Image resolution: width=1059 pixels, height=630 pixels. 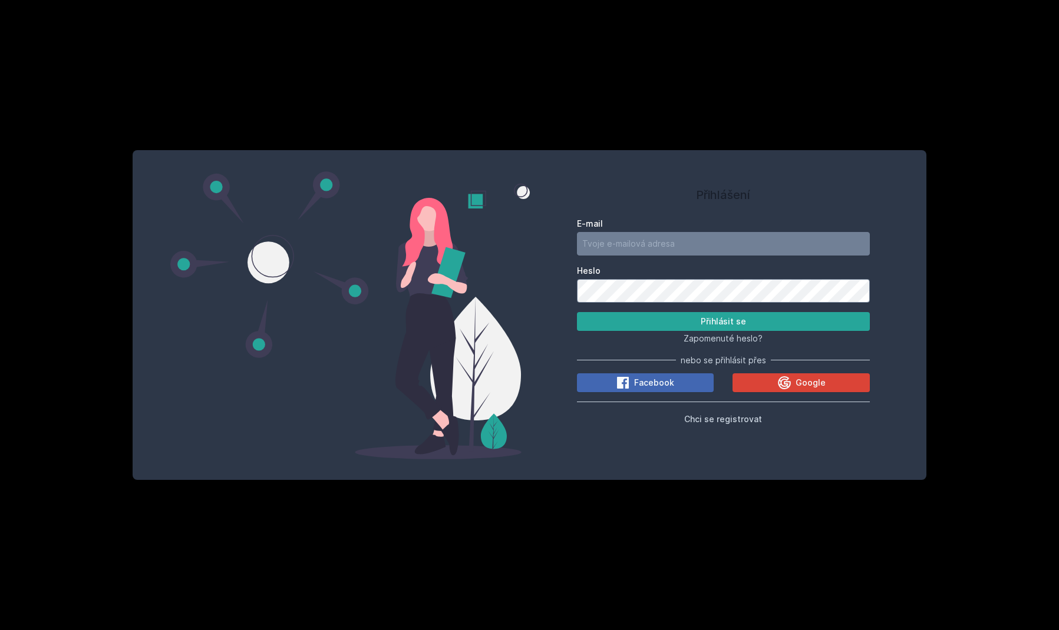 I want to click on input: Tvoje e-mailová adresa, so click(x=723, y=244).